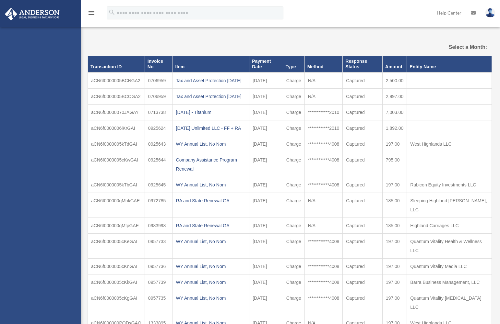 This screenshot has width=500, height=324. Describe the element at coordinates (211, 165) in the screenshot. I see `div: Company Assistance Program Renewal` at that location.